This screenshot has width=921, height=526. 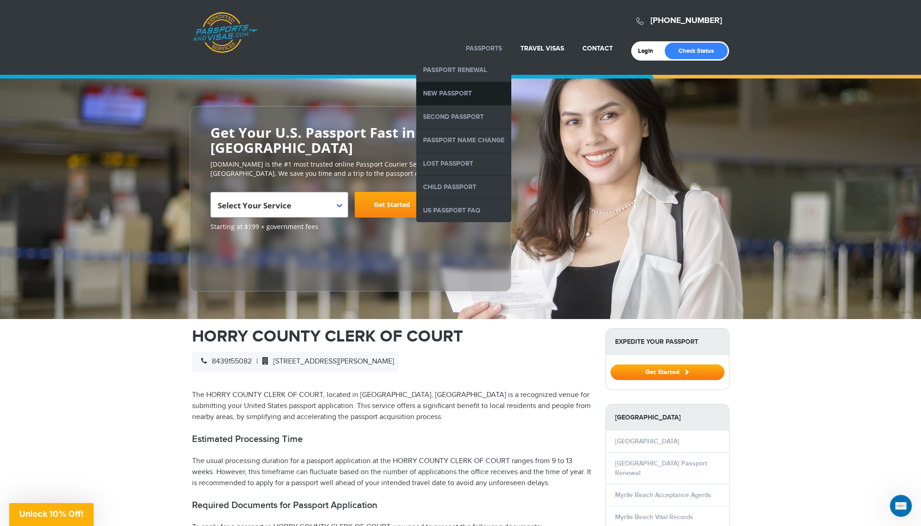 What do you see at coordinates (484, 48) in the screenshot?
I see `a: Passports` at bounding box center [484, 48].